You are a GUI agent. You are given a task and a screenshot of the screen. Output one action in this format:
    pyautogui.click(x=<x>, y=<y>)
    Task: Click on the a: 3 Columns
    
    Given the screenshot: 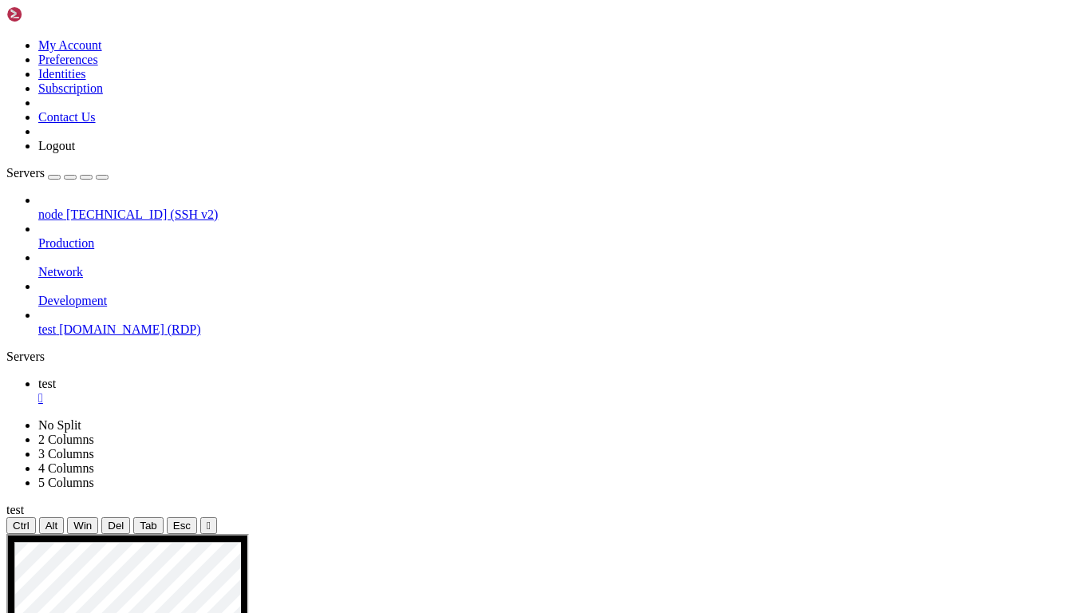 What is the action you would take?
    pyautogui.click(x=66, y=453)
    